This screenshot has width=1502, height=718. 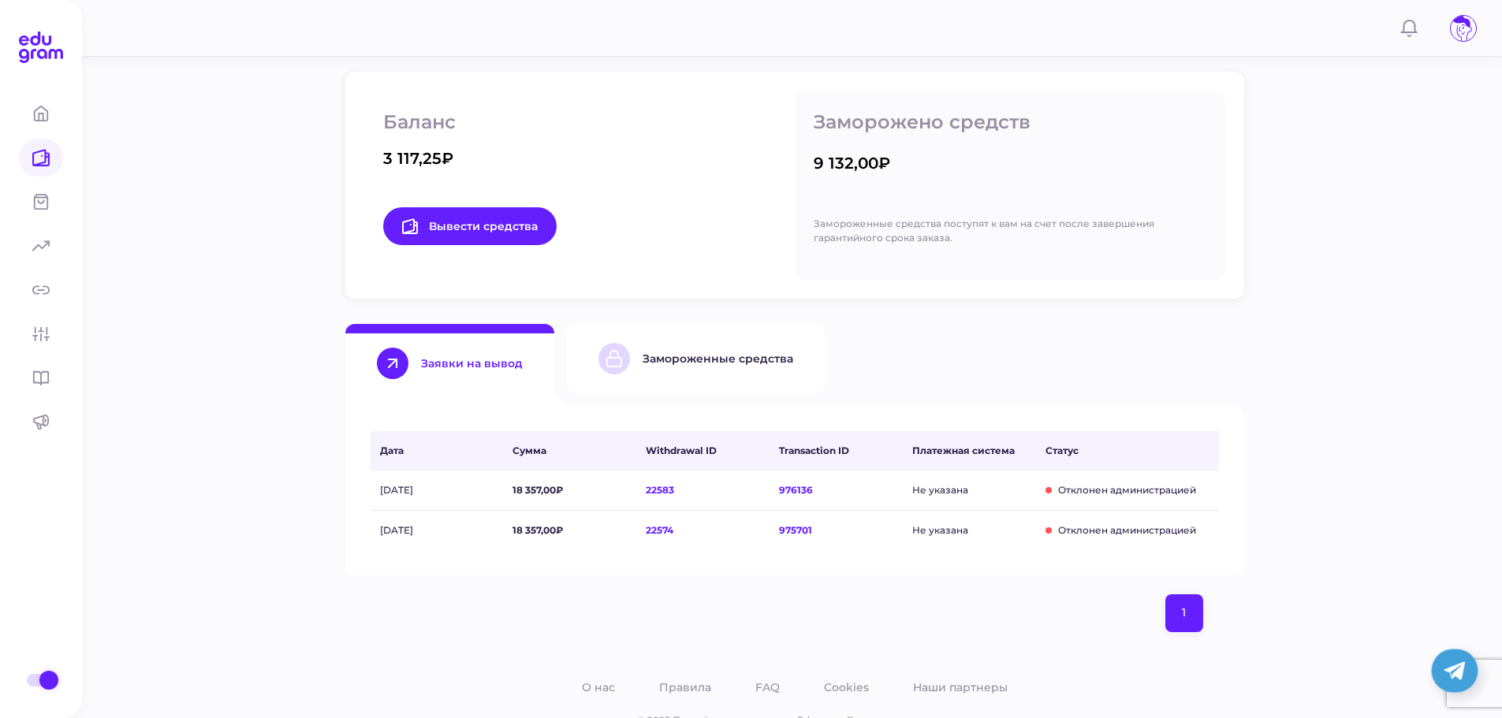 What do you see at coordinates (598, 687) in the screenshot?
I see `a: О нас` at bounding box center [598, 687].